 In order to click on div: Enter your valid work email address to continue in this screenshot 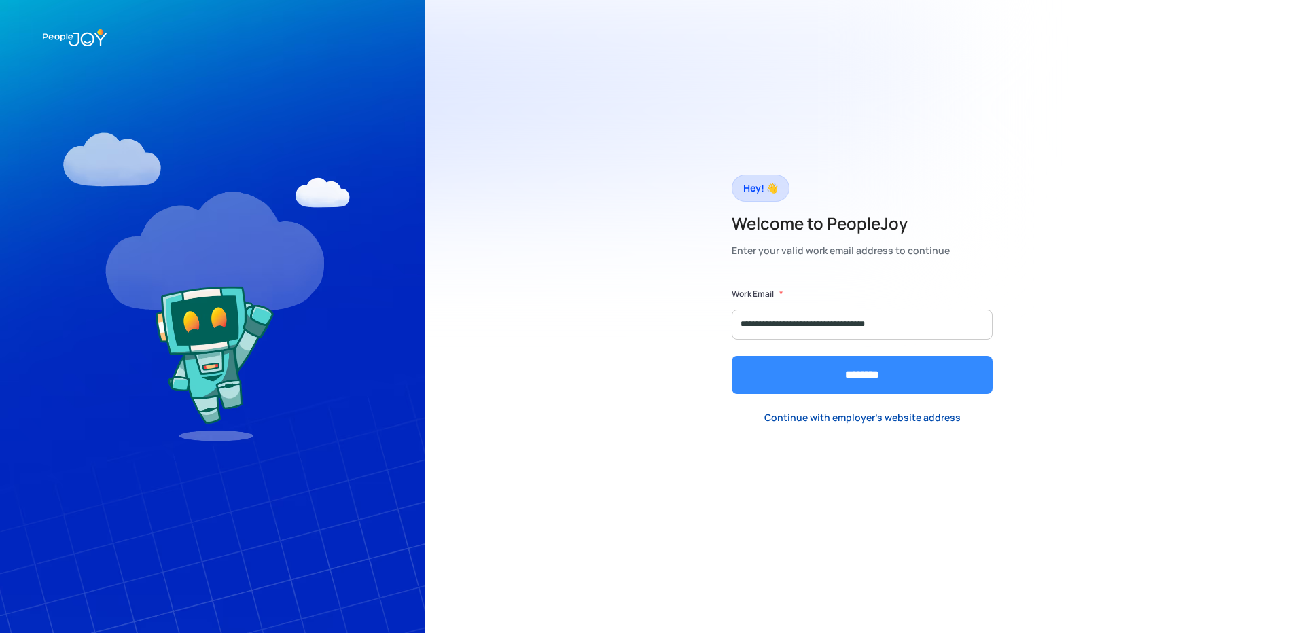, I will do `click(840, 251)`.